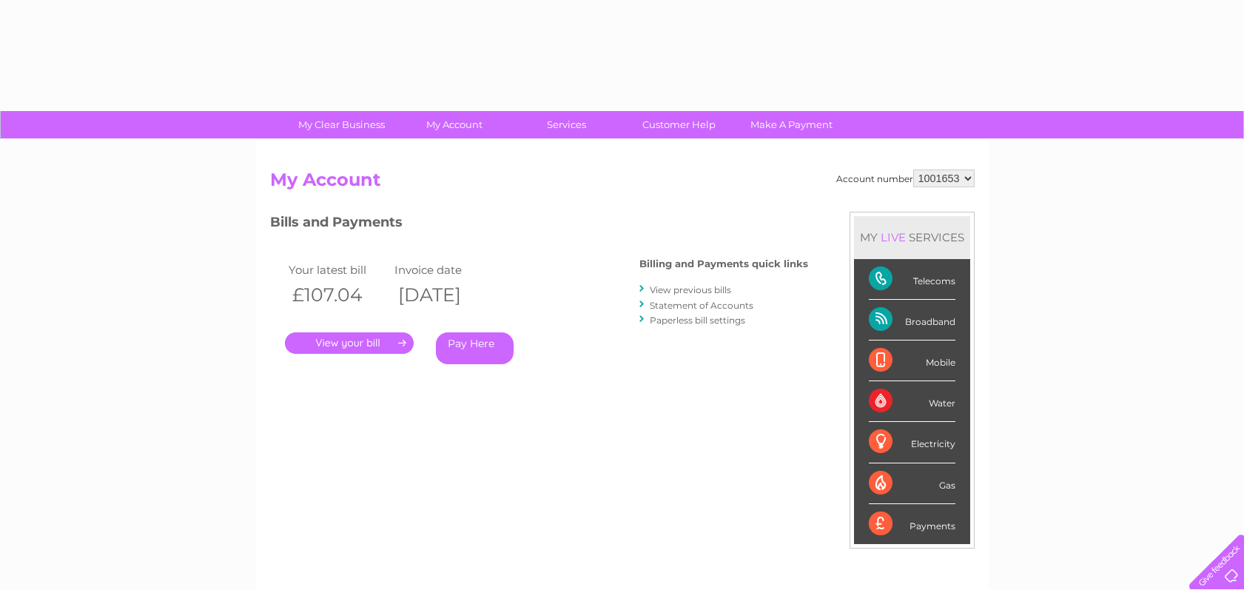 The image size is (1244, 590). What do you see at coordinates (912, 320) in the screenshot?
I see `div: Broadband` at bounding box center [912, 320].